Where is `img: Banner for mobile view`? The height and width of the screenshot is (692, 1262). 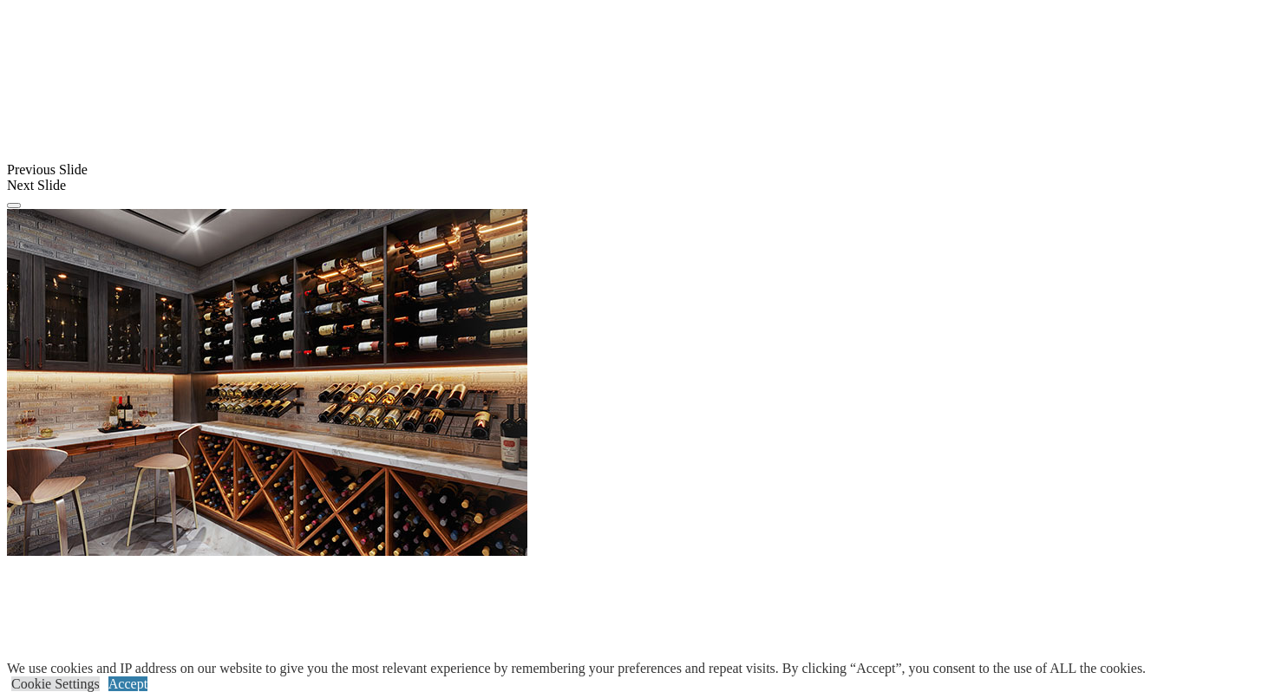 img: Banner for mobile view is located at coordinates (267, 382).